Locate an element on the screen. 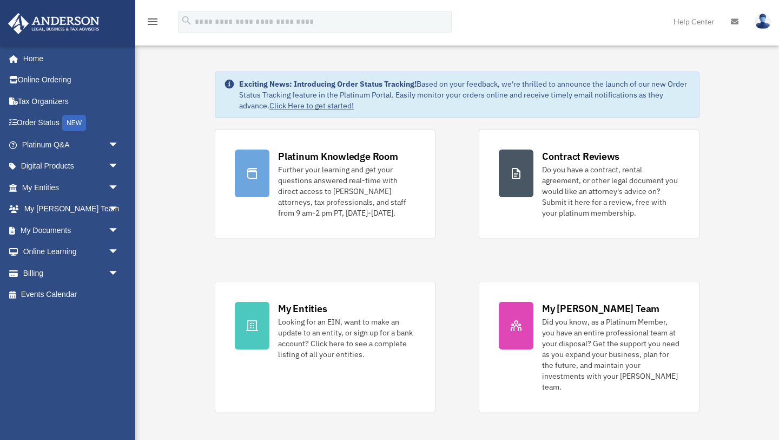 The height and width of the screenshot is (440, 779). img: Anderson Advisors Platinum Portal is located at coordinates (54, 23).